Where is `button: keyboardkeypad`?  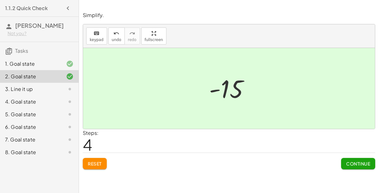
button: keyboardkeypad is located at coordinates (97, 36).